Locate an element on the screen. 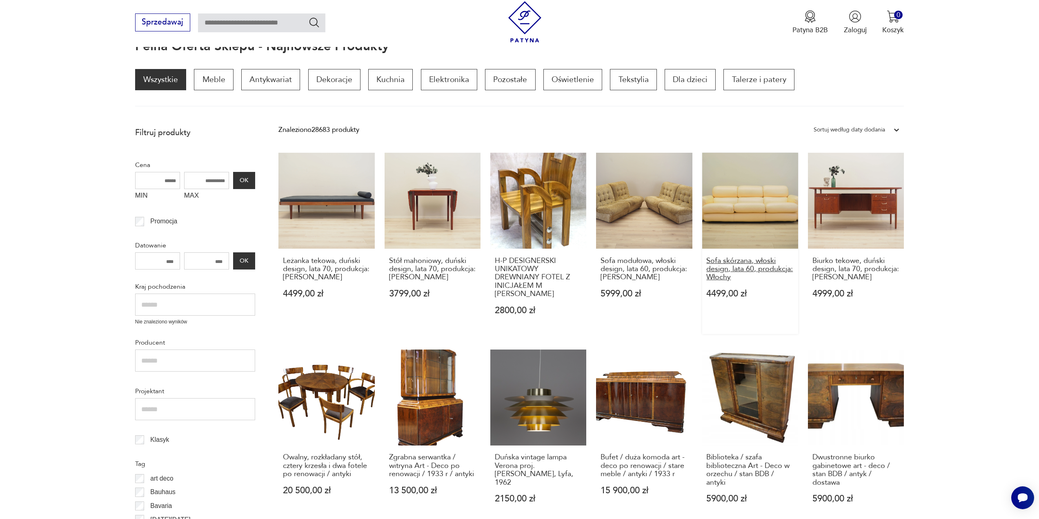 This screenshot has width=1039, height=519. p: Klasyk is located at coordinates (160, 440).